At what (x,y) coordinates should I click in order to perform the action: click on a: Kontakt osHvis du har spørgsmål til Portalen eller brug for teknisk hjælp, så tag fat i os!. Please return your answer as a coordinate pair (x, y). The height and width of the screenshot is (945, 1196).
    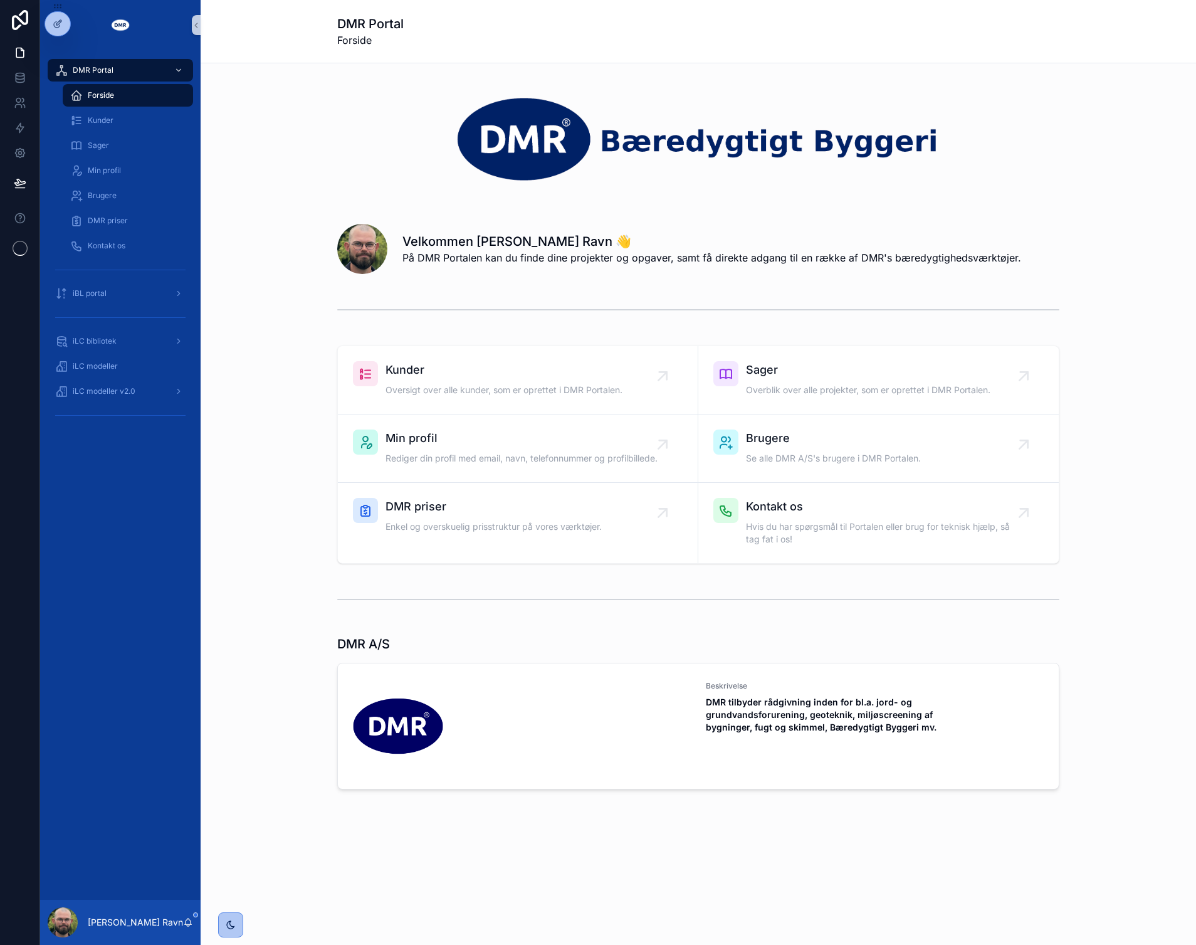
    Looking at the image, I should click on (878, 523).